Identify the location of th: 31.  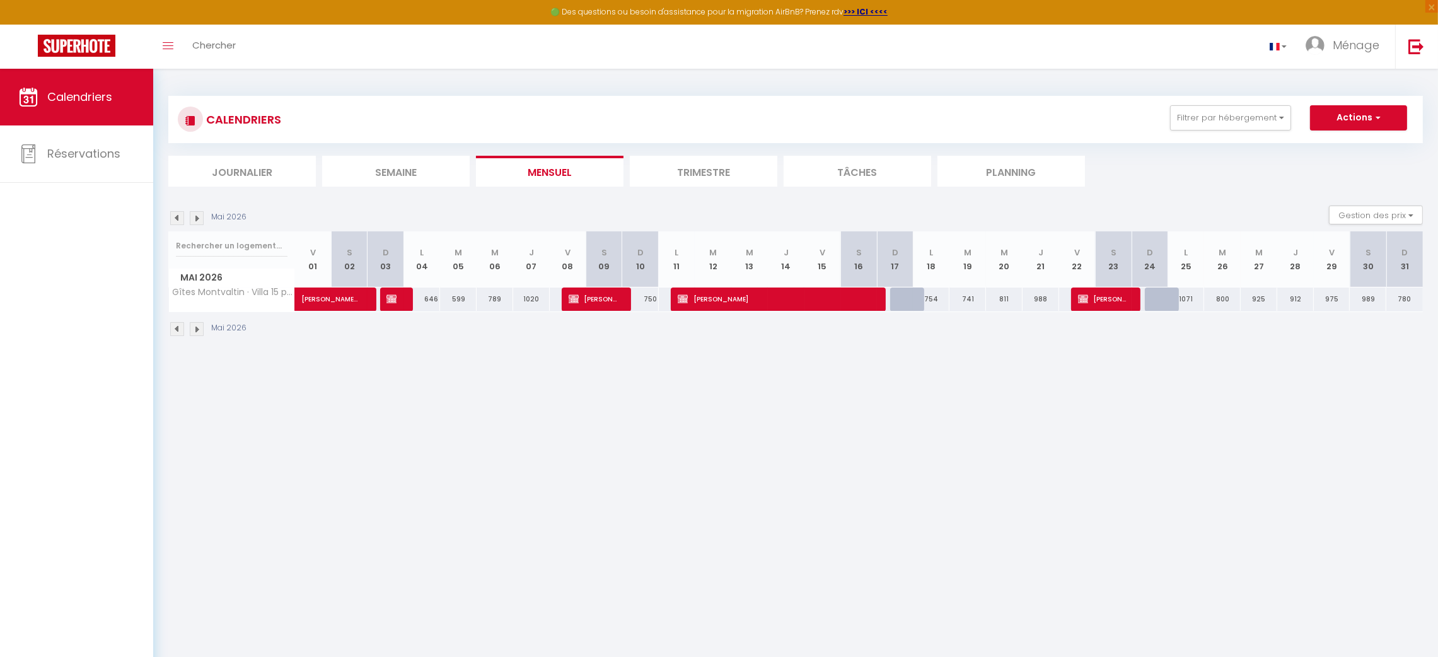
(1405, 259).